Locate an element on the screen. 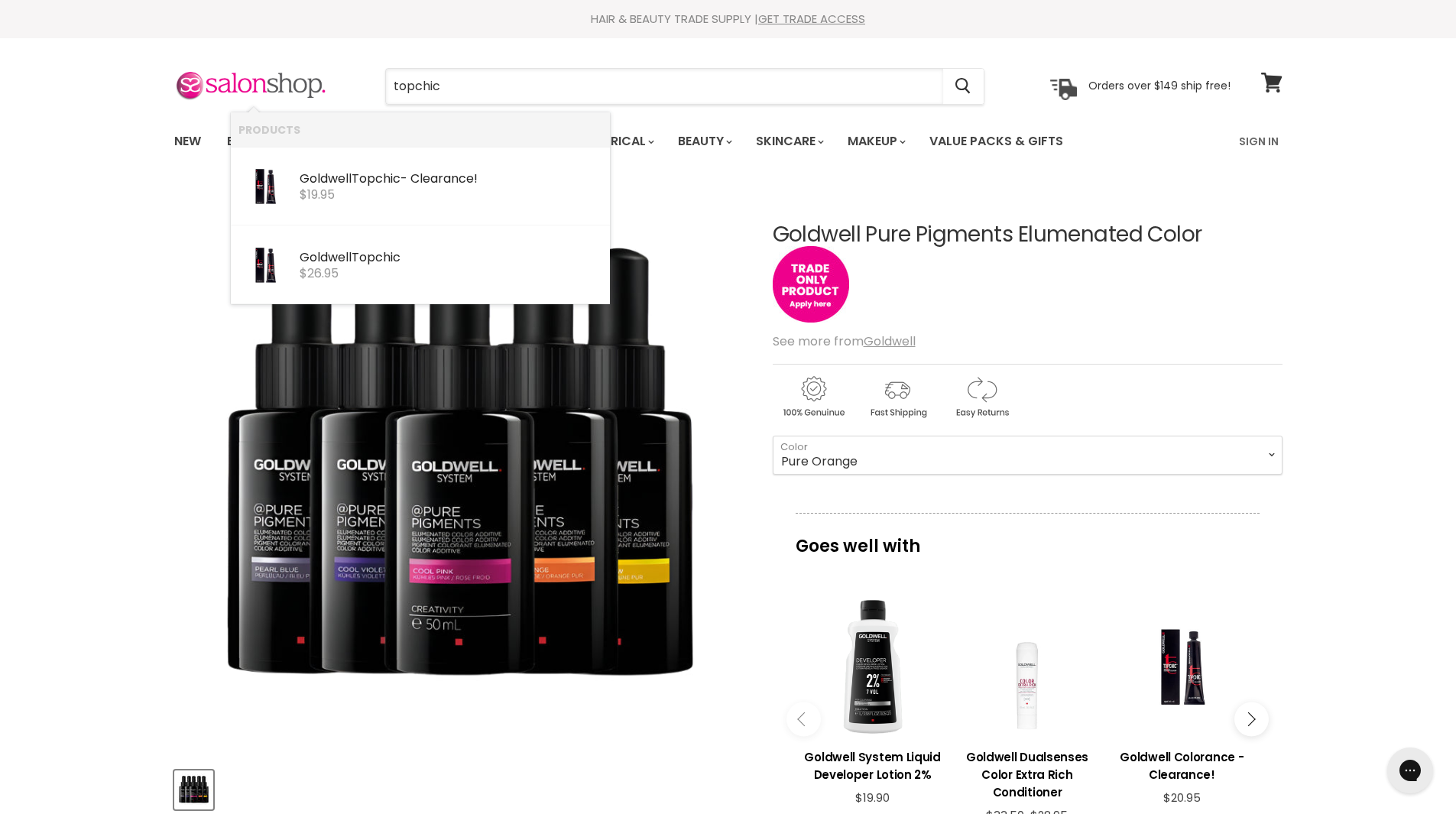  a: Value Packs & Gifts is located at coordinates (996, 141).